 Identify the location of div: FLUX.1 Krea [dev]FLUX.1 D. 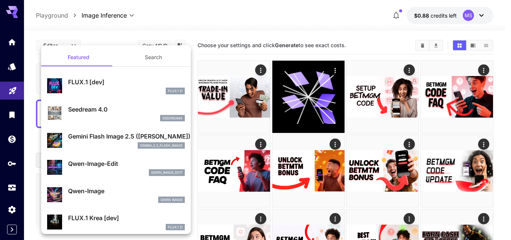
(116, 222).